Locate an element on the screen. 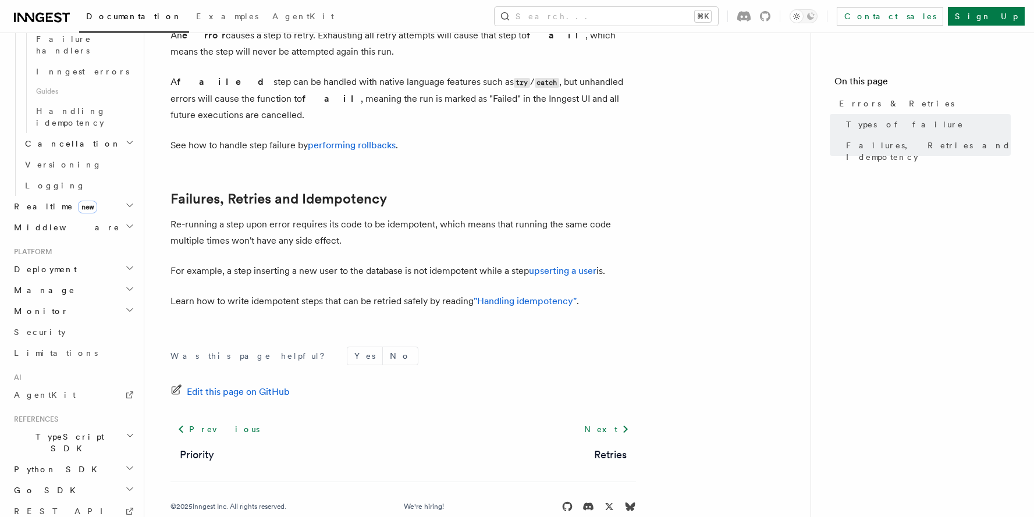  button: Cancellation is located at coordinates (79, 144).